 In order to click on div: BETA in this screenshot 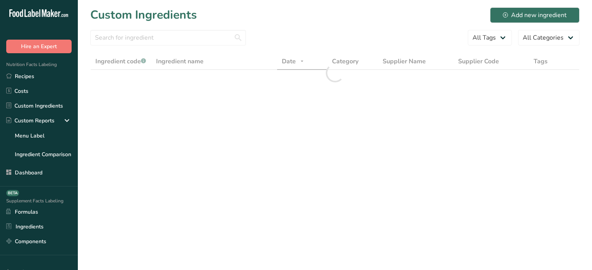, I will do `click(12, 193)`.